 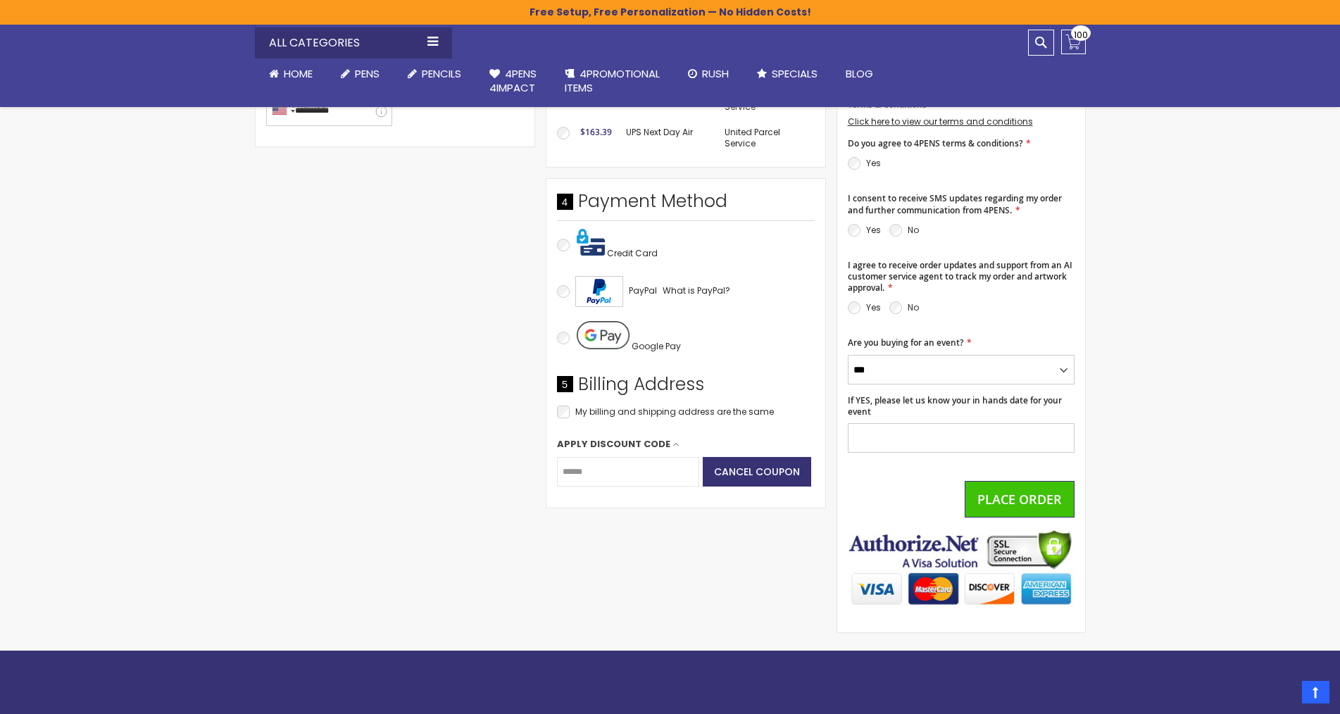 What do you see at coordinates (697, 291) in the screenshot?
I see `a: What is PayPal?` at bounding box center [697, 291].